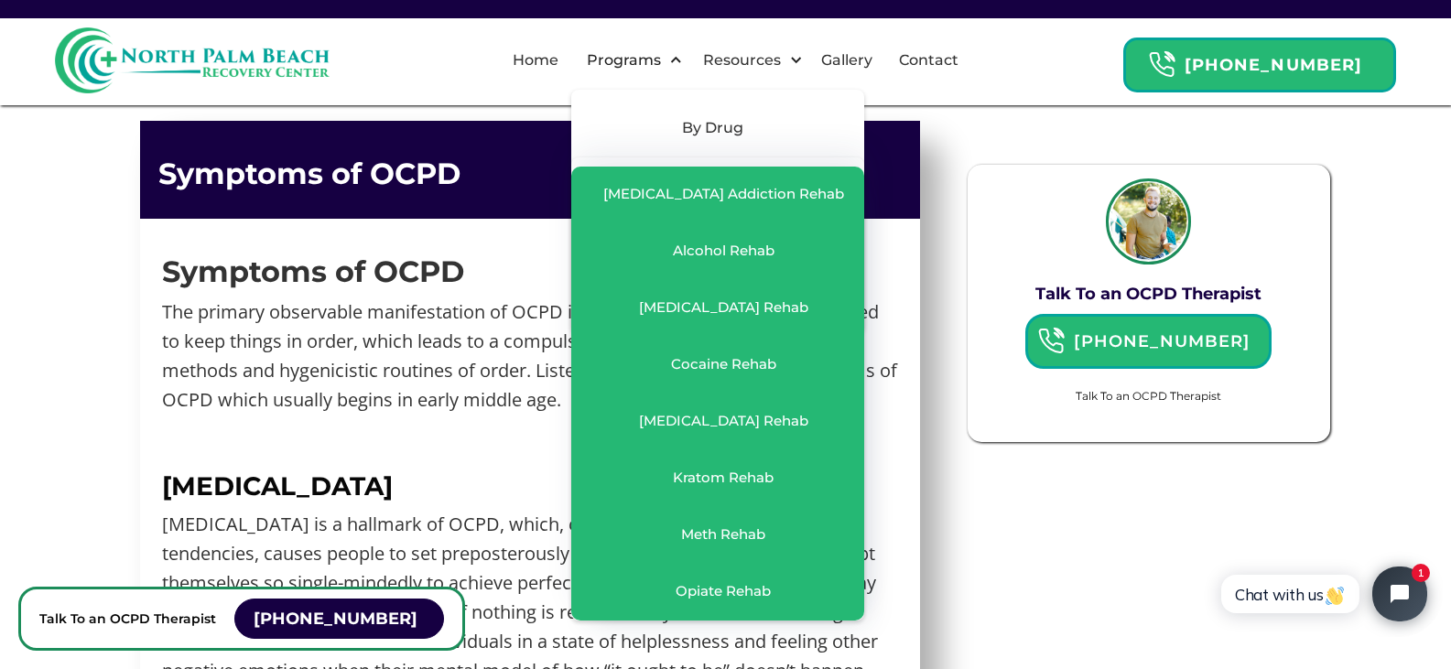 Image resolution: width=1451 pixels, height=669 pixels. Describe the element at coordinates (313, 271) in the screenshot. I see `strong: Symptoms of OCPD` at that location.